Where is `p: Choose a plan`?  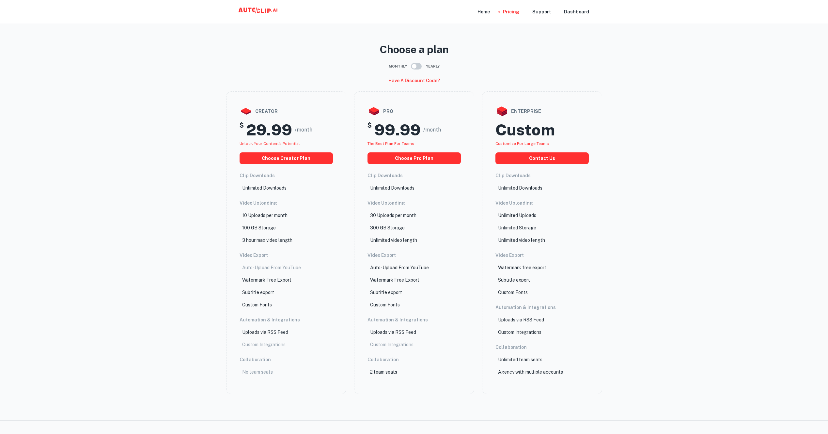 p: Choose a plan is located at coordinates (414, 50).